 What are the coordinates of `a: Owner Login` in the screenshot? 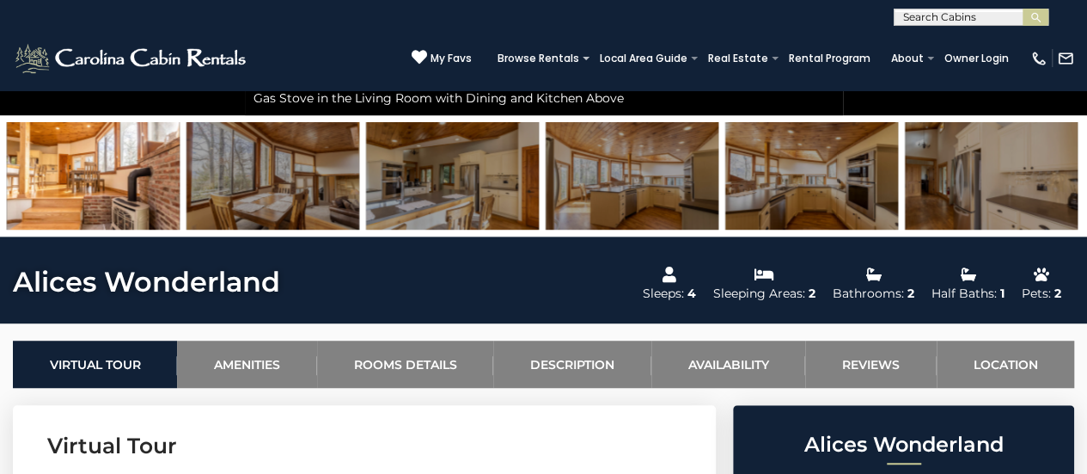 It's located at (976, 58).